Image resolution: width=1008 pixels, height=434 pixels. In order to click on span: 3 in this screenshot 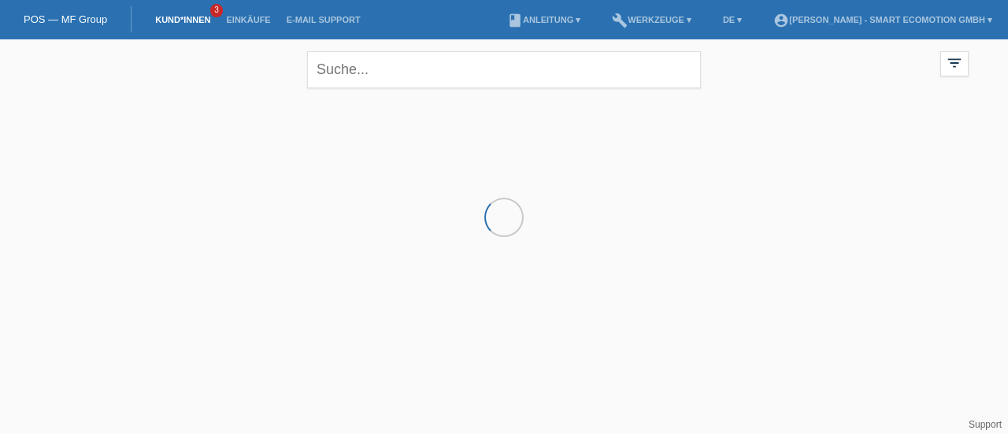, I will do `click(217, 10)`.